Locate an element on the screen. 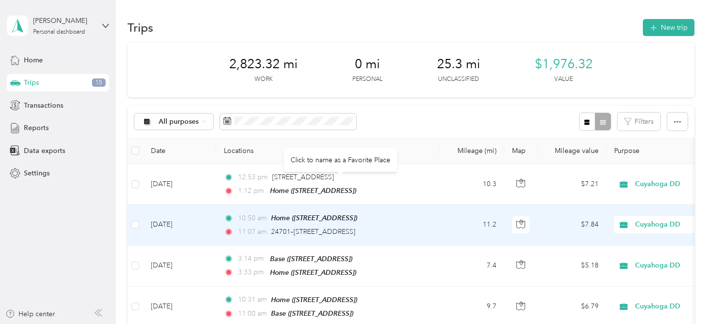 The height and width of the screenshot is (324, 711). td: $7.21 is located at coordinates (573, 184).